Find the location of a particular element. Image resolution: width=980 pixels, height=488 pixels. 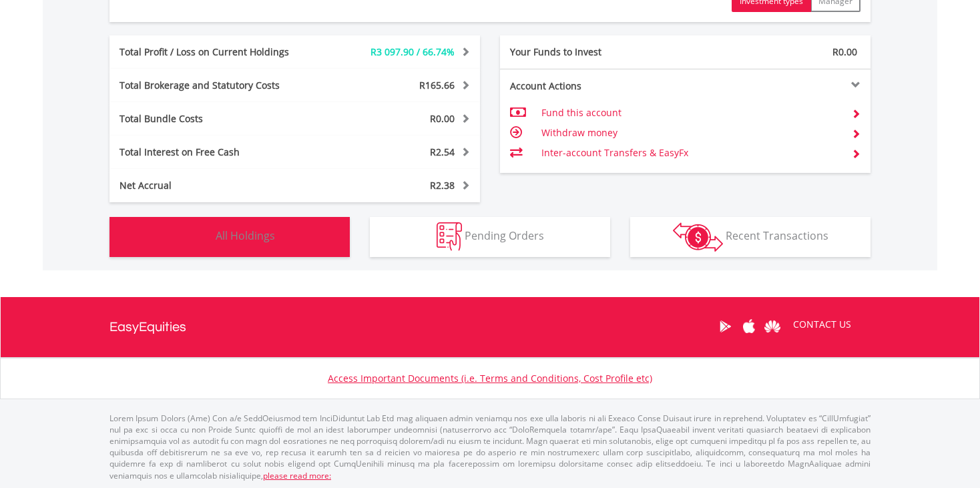

span: R165.66 is located at coordinates (436, 85).